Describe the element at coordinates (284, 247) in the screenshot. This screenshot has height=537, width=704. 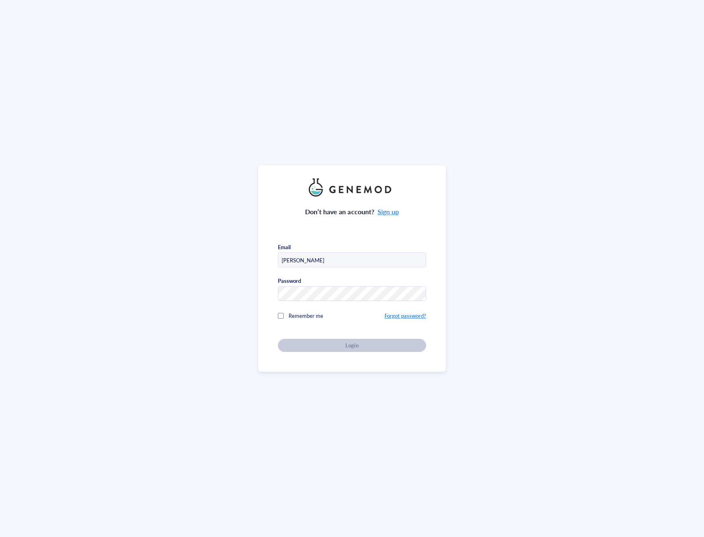
I see `div: Email` at that location.